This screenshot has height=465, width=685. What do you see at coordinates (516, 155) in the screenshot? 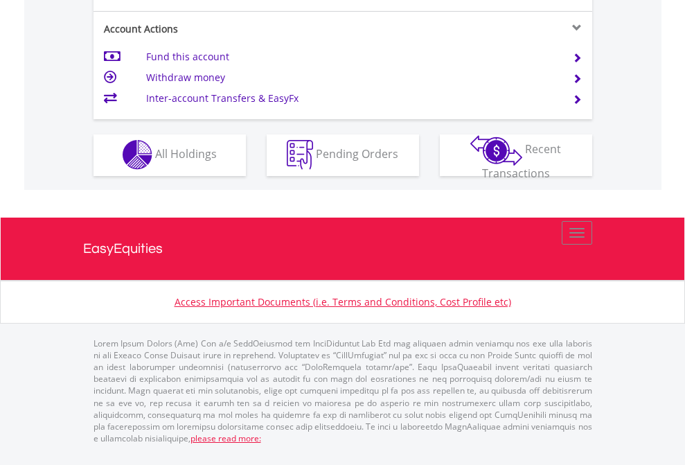
I see `button: Recent Transactions` at bounding box center [516, 155].